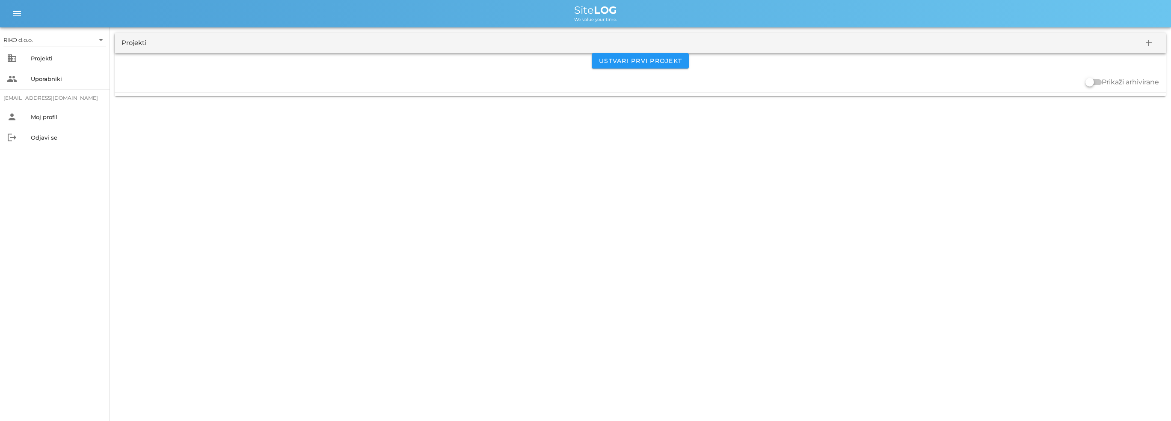 This screenshot has height=421, width=1171. What do you see at coordinates (596, 19) in the screenshot?
I see `span: We value your time.` at bounding box center [596, 19].